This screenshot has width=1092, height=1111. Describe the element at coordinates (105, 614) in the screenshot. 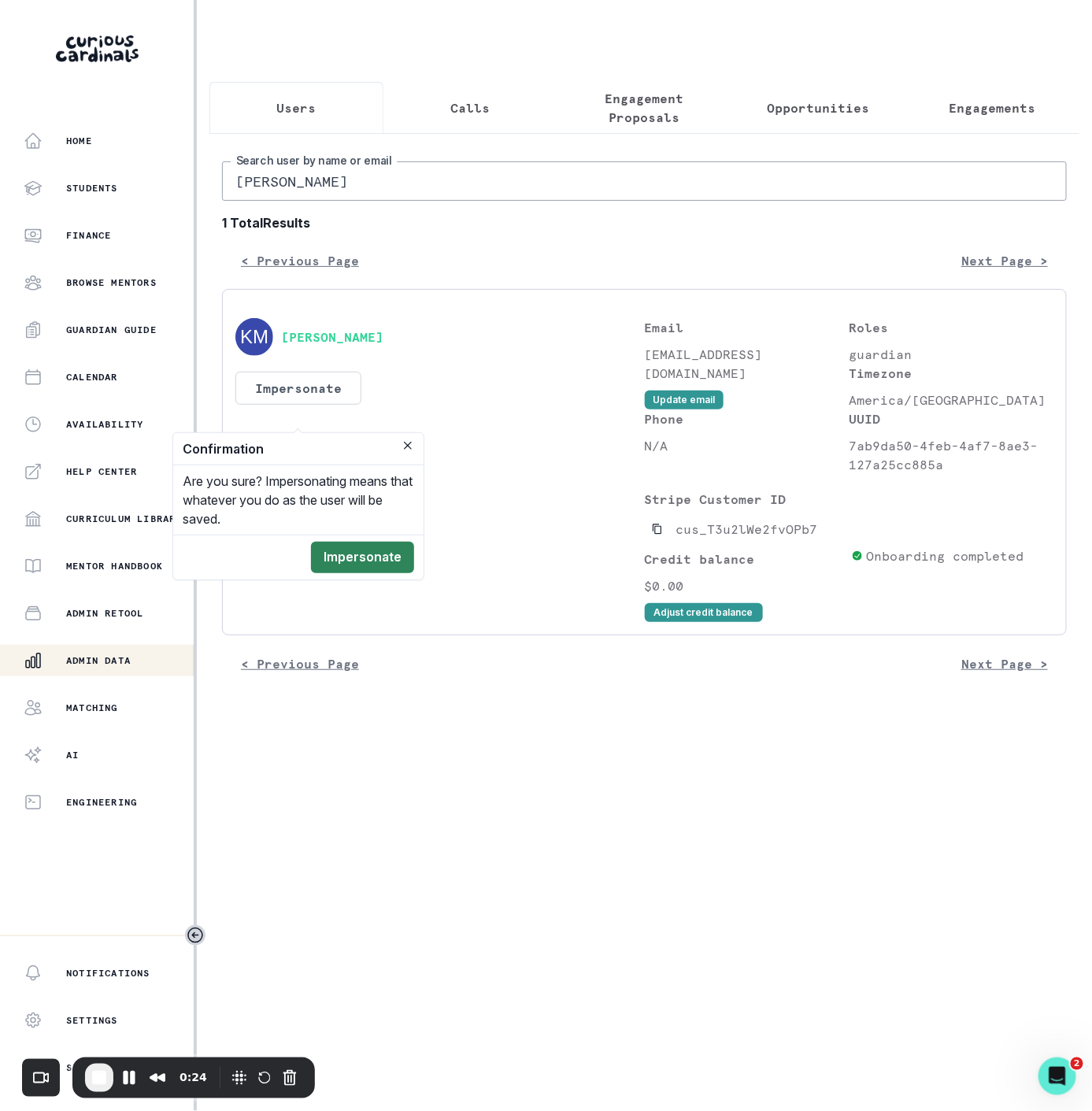

I see `p: Admin Retool` at that location.